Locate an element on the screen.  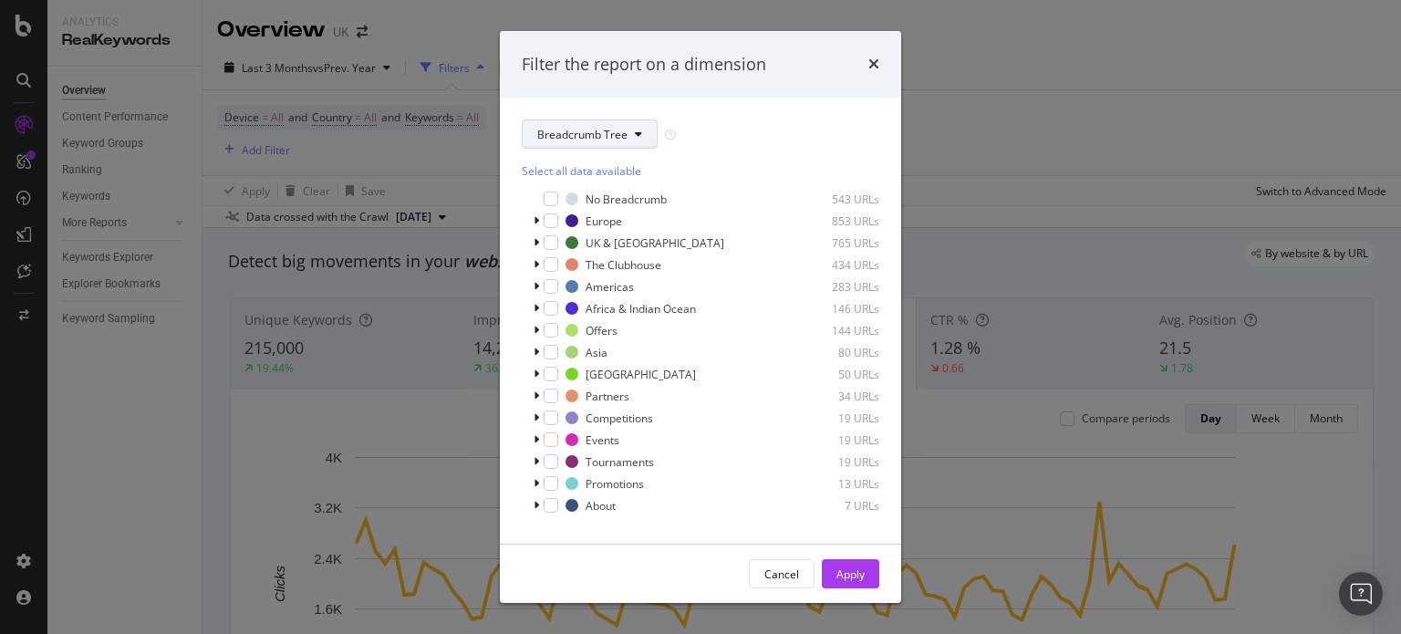
div: The Clubhouse is located at coordinates (623, 264).